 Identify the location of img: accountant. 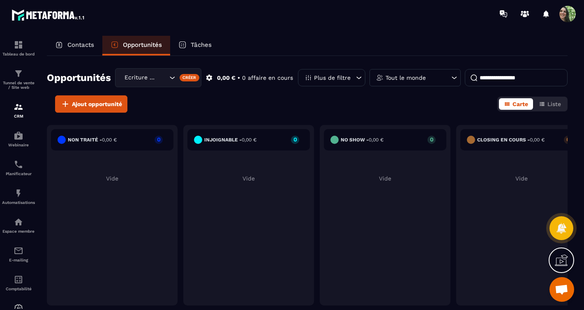
(18, 279).